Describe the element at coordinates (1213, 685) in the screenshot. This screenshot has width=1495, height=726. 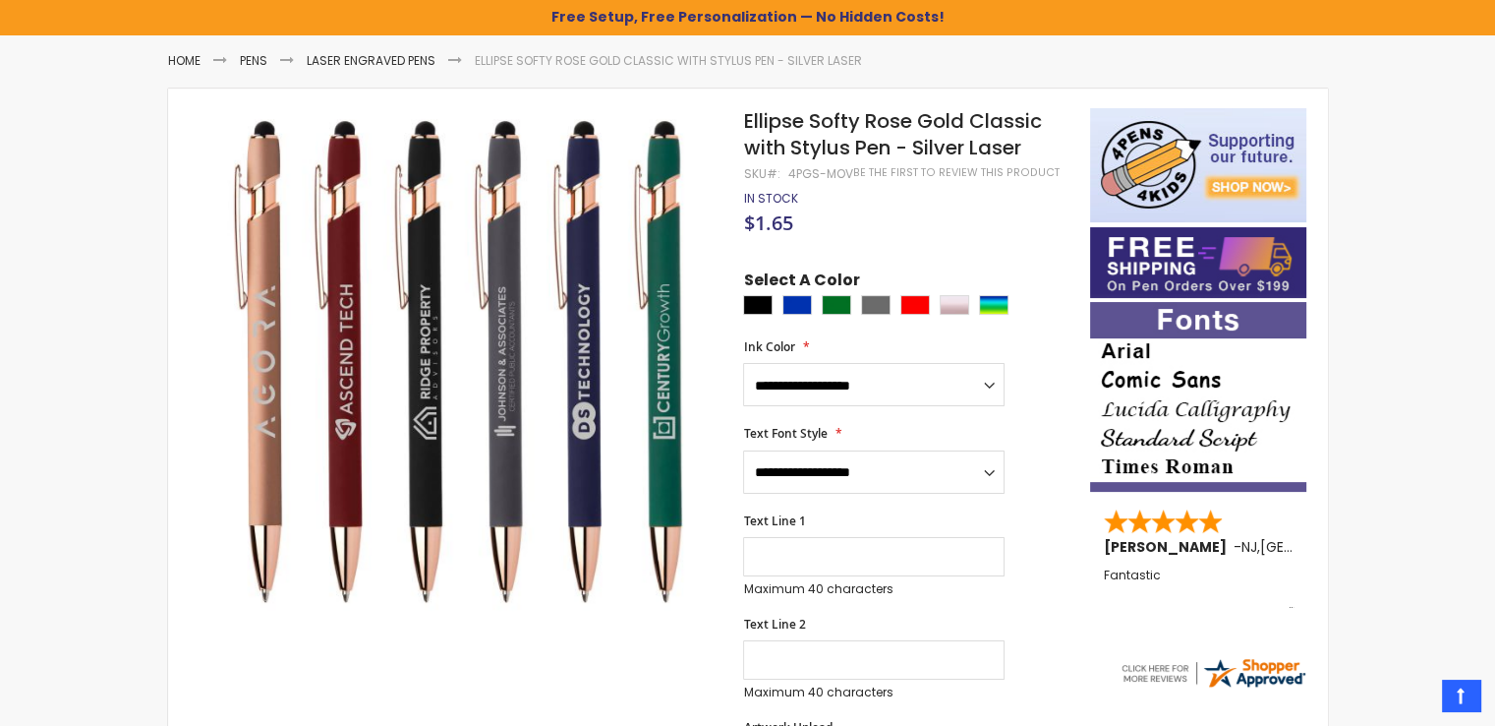
I see `a: 4pens.com certificate URL` at that location.